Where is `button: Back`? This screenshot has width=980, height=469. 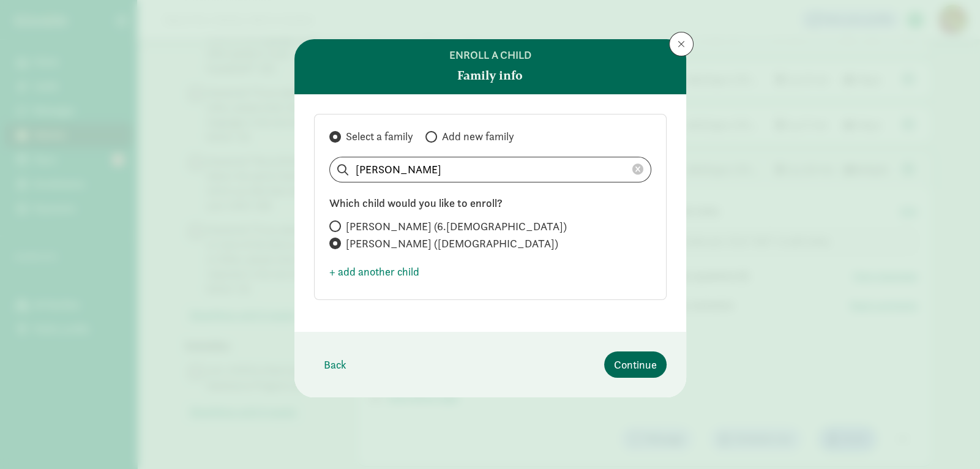
button: Back is located at coordinates (335, 364).